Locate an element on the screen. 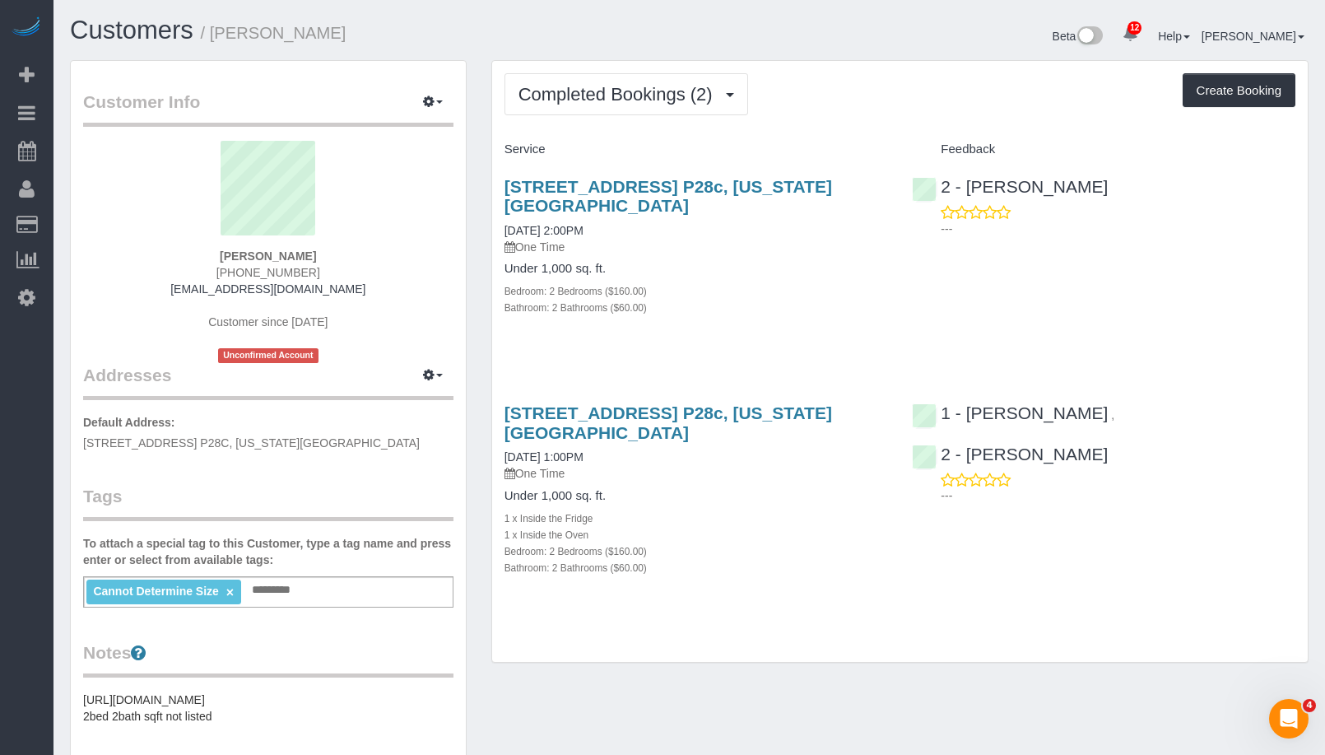  small: 1 x Inside the Oven is located at coordinates (546, 535).